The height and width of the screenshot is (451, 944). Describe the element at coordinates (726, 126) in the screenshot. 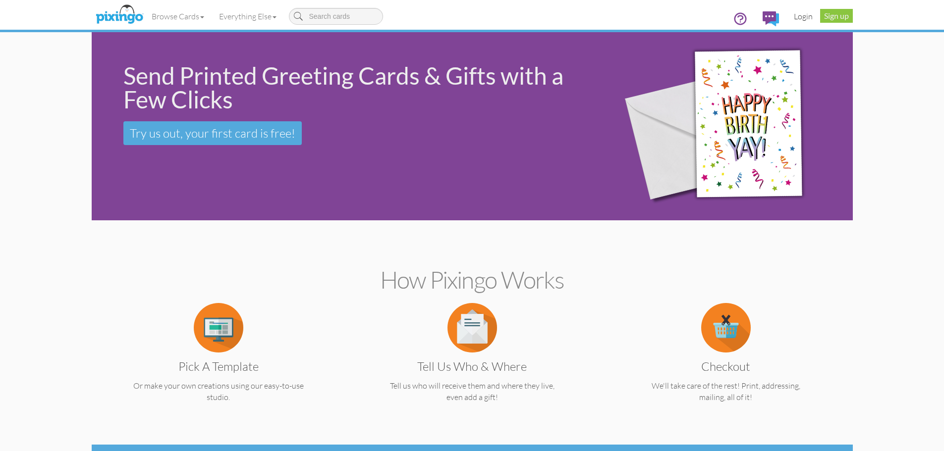

I see `img: 942c5090-71ba-4bfc-9a92-ca782dcda692.png` at that location.